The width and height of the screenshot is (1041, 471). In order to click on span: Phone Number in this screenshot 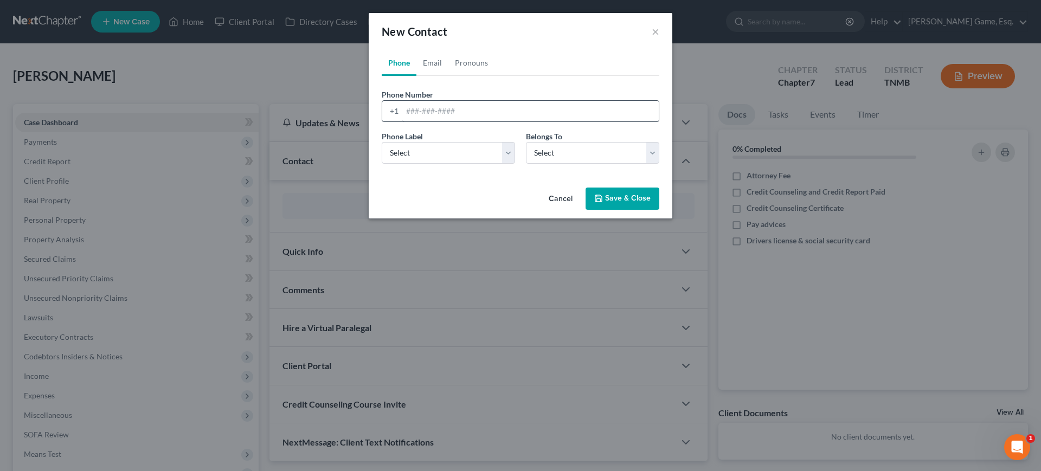, I will do `click(407, 94)`.